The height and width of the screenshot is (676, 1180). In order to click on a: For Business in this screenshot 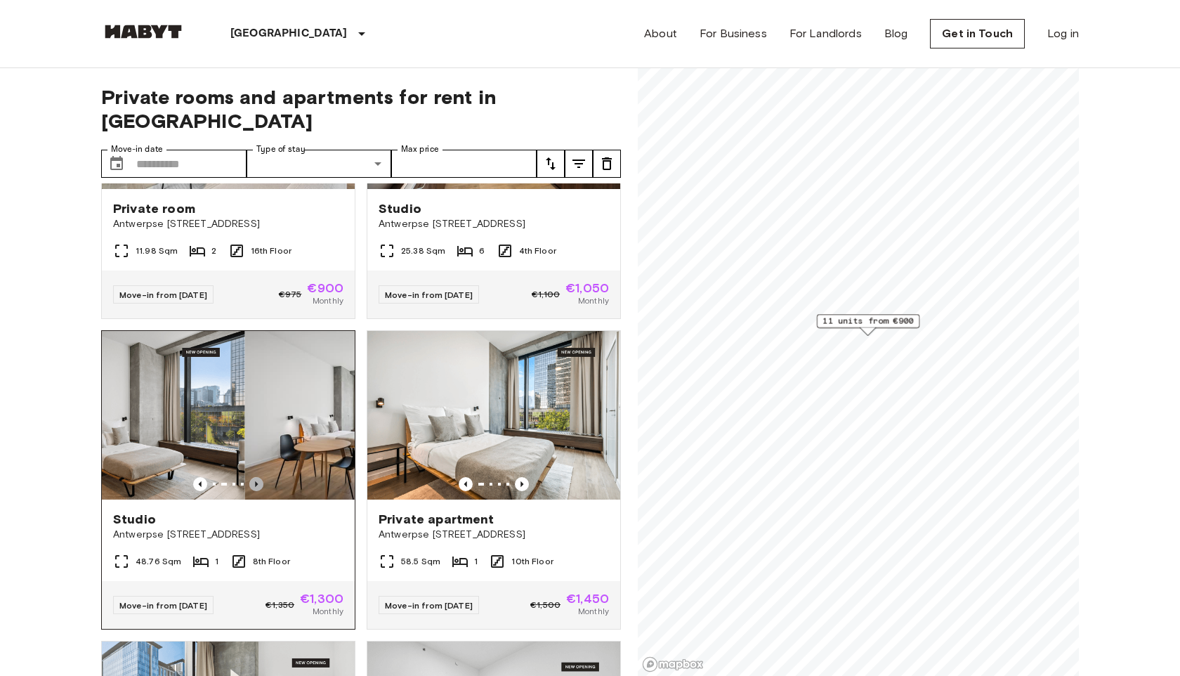, I will do `click(733, 34)`.